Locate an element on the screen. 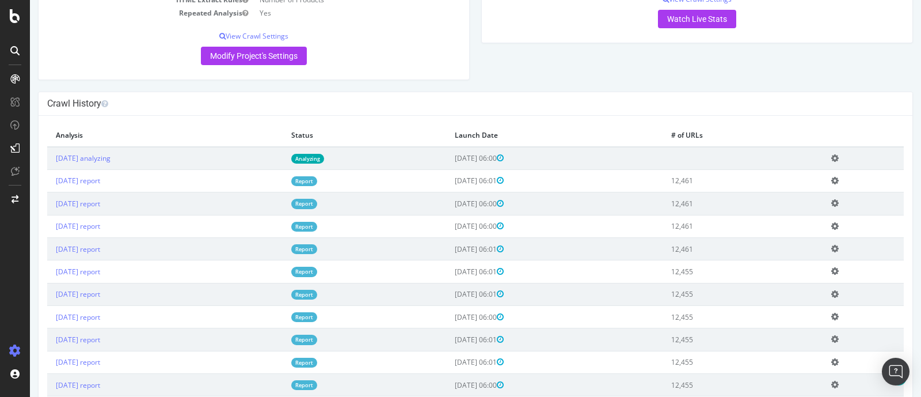 The image size is (921, 397). th: # of URLs is located at coordinates (713, 135).